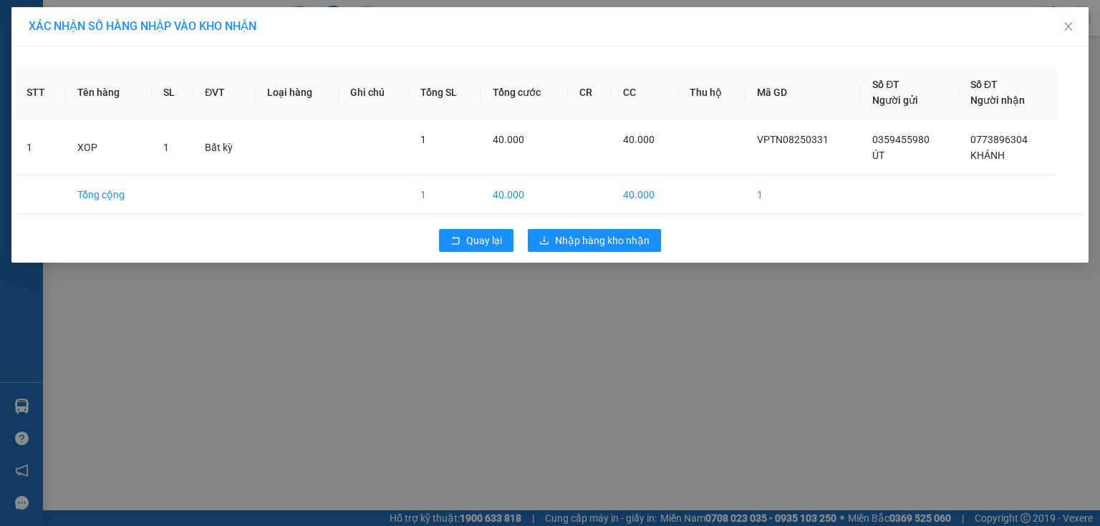 The height and width of the screenshot is (526, 1100). I want to click on span: download, so click(544, 241).